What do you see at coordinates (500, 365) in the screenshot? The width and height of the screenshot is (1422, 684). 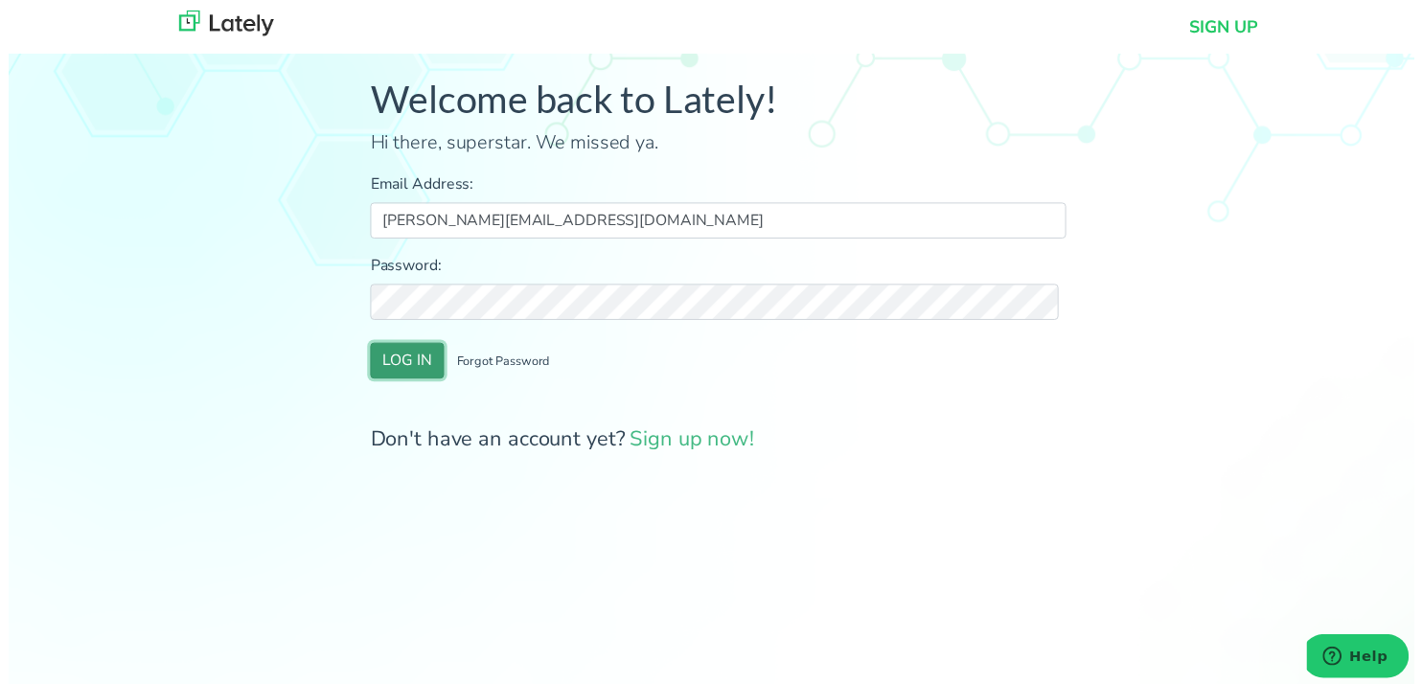 I see `button: Forgot Password` at bounding box center [500, 365].